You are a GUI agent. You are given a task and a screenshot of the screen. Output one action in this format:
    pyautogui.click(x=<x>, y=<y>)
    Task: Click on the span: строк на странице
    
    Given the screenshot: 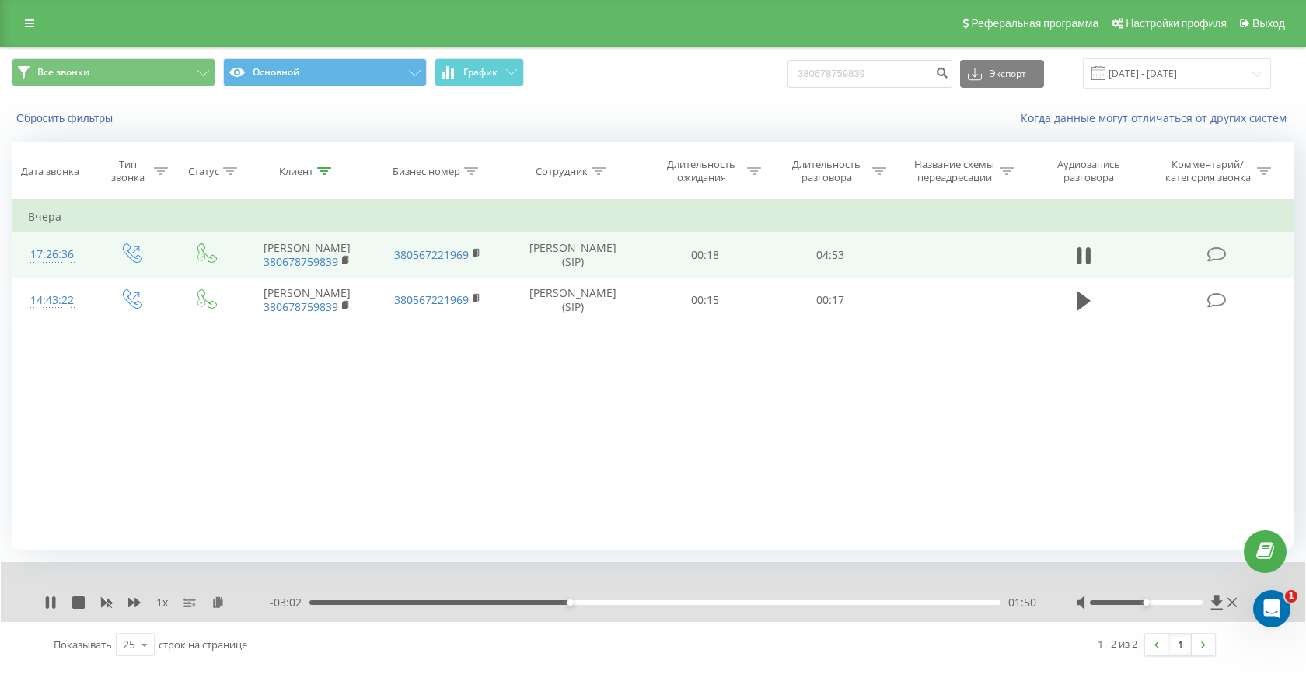 What is the action you would take?
    pyautogui.click(x=203, y=645)
    